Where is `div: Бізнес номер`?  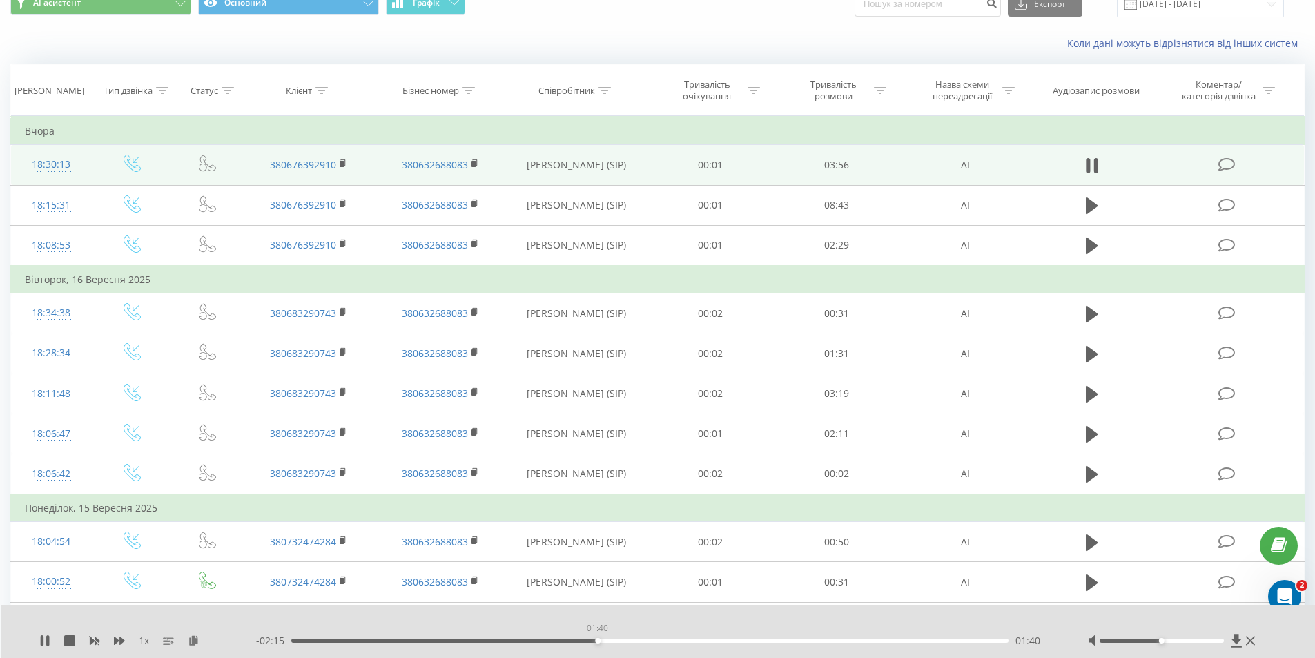
div: Бізнес номер is located at coordinates (431, 90).